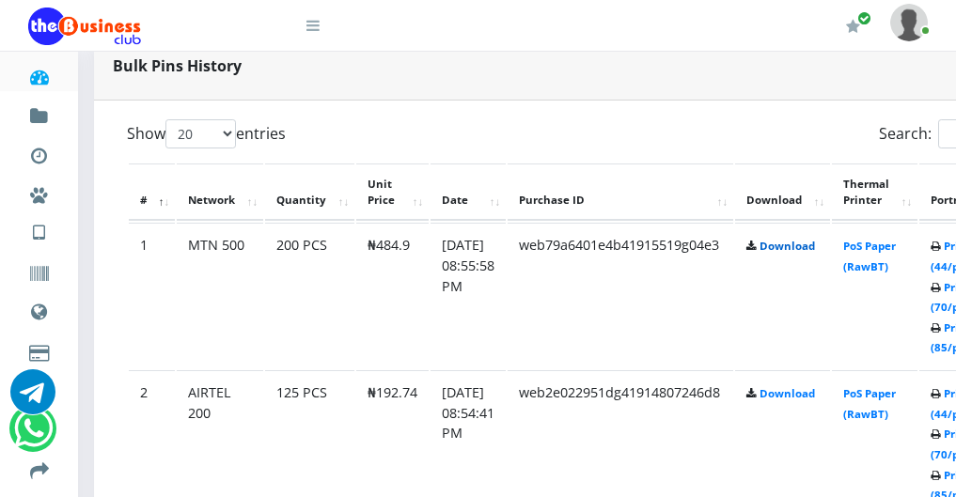  What do you see at coordinates (39, 113) in the screenshot?
I see `a: Fund wallet` at bounding box center [39, 113].